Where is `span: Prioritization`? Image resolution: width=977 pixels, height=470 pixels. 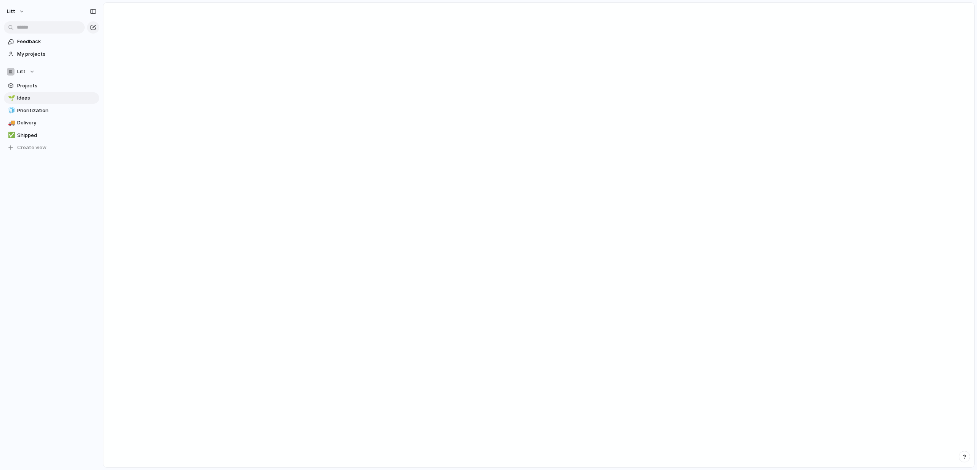
span: Prioritization is located at coordinates (57, 111).